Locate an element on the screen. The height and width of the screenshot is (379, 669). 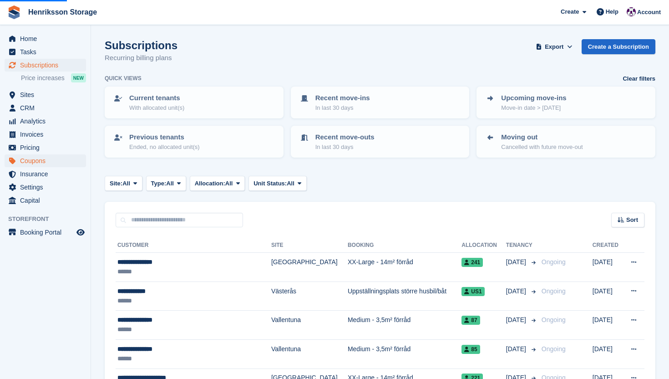
h1: Subscriptions is located at coordinates (141, 45).